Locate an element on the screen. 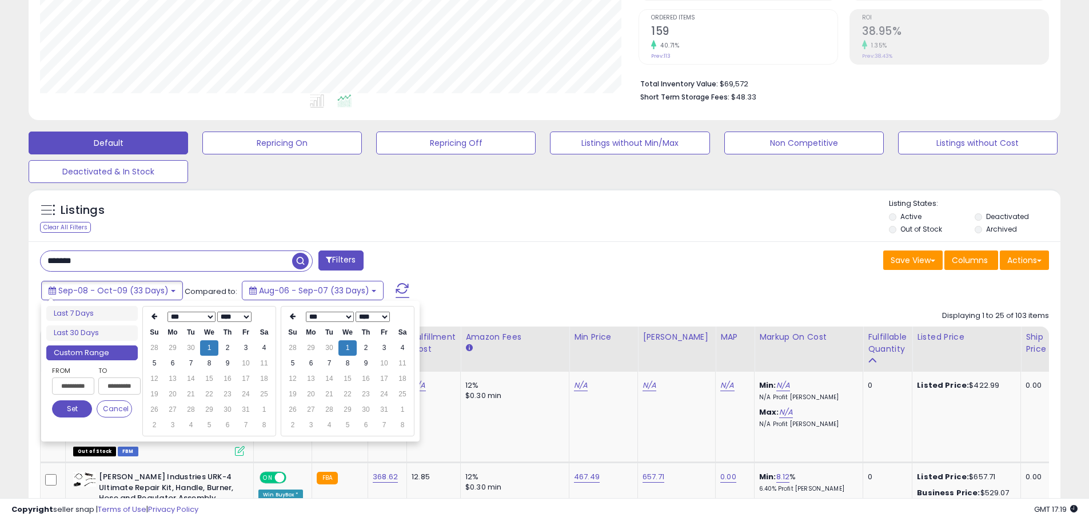  th: Tu is located at coordinates (191, 332).